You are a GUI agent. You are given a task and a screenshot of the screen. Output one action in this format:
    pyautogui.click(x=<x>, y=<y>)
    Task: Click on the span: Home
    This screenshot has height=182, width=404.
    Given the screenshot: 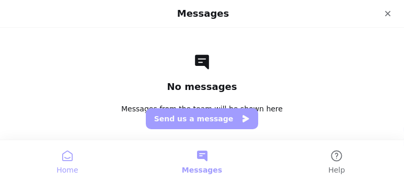 What is the action you would take?
    pyautogui.click(x=67, y=170)
    